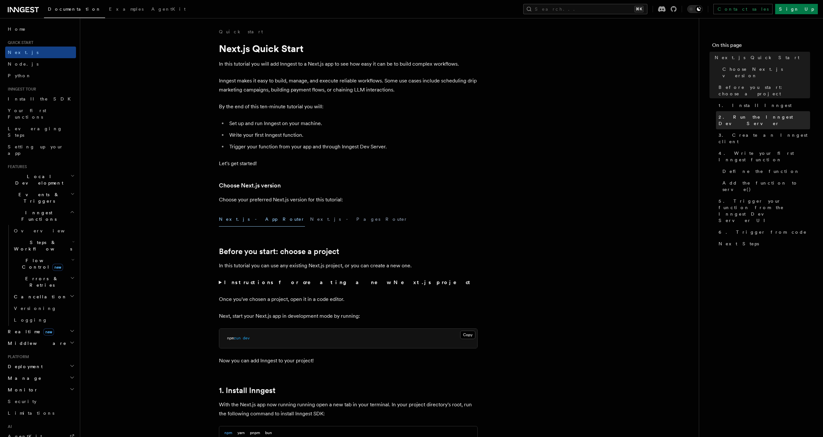  Describe the element at coordinates (40, 52) in the screenshot. I see `a: Next.js` at that location.